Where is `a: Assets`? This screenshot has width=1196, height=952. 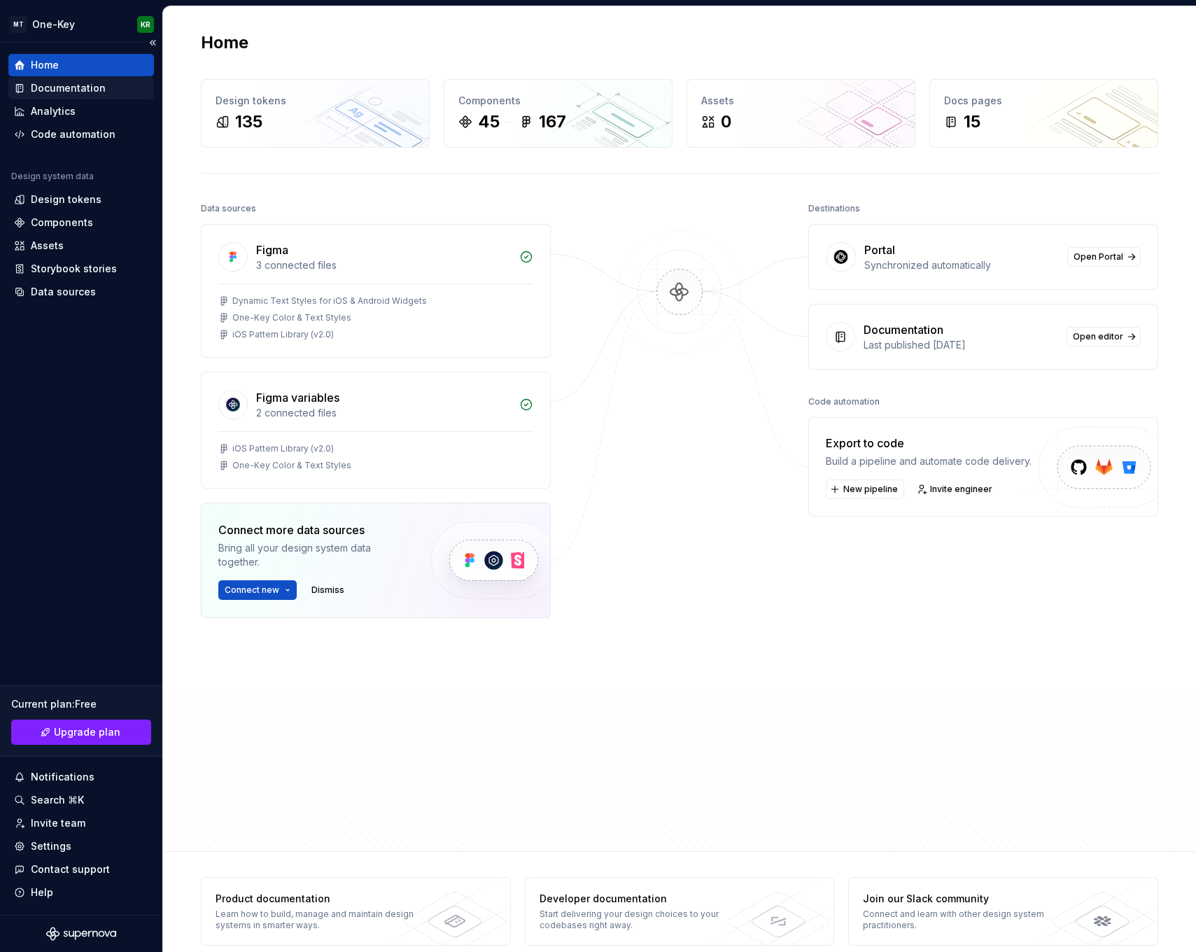
a: Assets is located at coordinates (81, 246).